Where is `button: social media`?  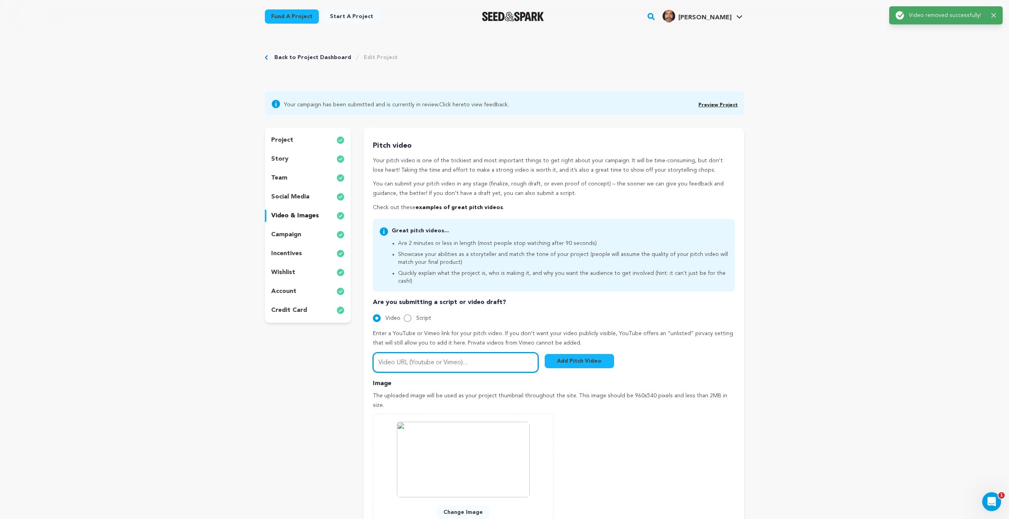
button: social media is located at coordinates (308, 197).